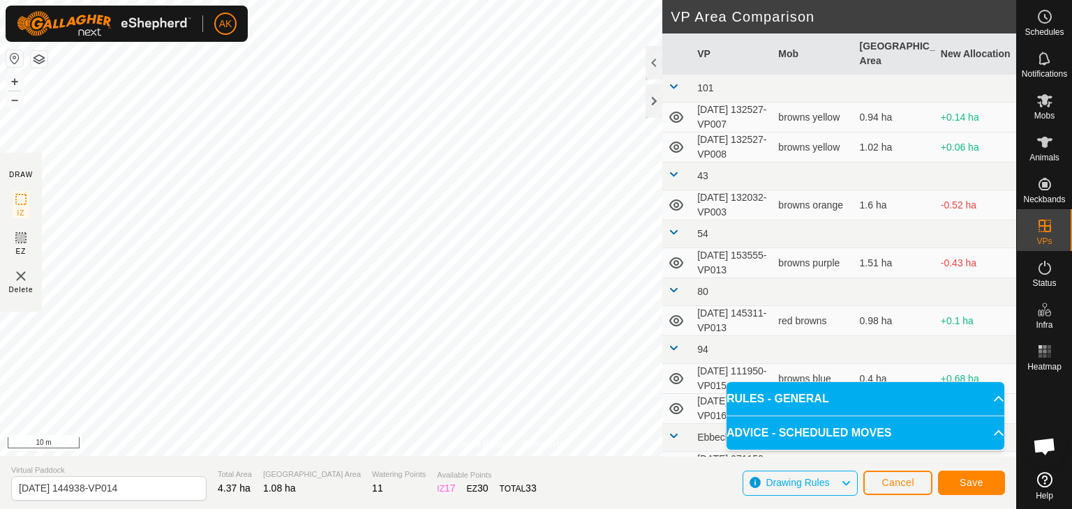 Image resolution: width=1072 pixels, height=509 pixels. I want to click on td: 0.4 ha, so click(895, 379).